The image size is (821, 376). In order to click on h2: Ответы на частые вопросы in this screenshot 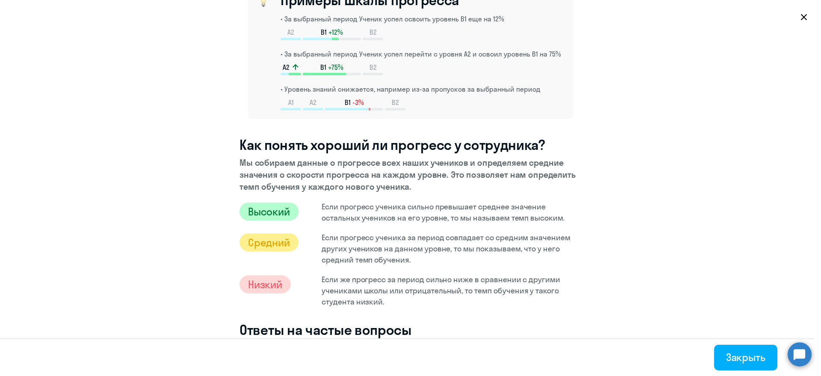, I will do `click(411, 329)`.